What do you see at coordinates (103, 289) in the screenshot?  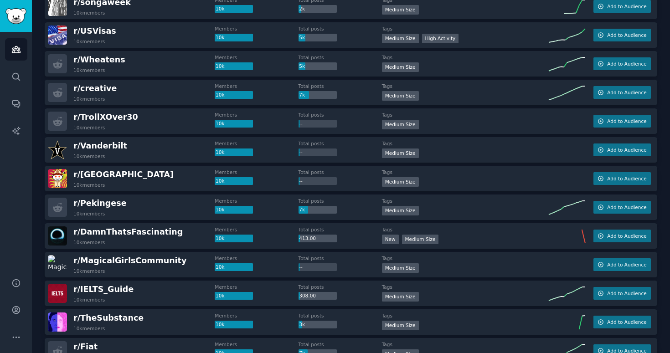 I see `span: r/ IELTS_Guide` at bounding box center [103, 289].